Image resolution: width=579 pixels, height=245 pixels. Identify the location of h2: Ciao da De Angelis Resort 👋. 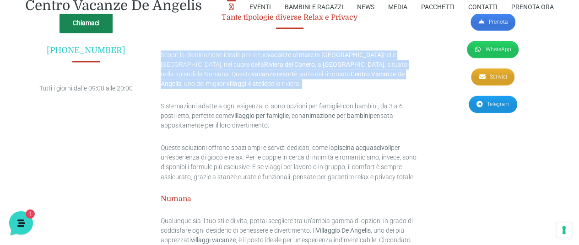
(81, 22).